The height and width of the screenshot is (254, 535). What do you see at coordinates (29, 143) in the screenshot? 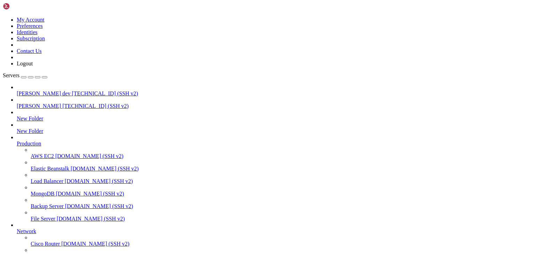
I see `span: Production` at bounding box center [29, 143].